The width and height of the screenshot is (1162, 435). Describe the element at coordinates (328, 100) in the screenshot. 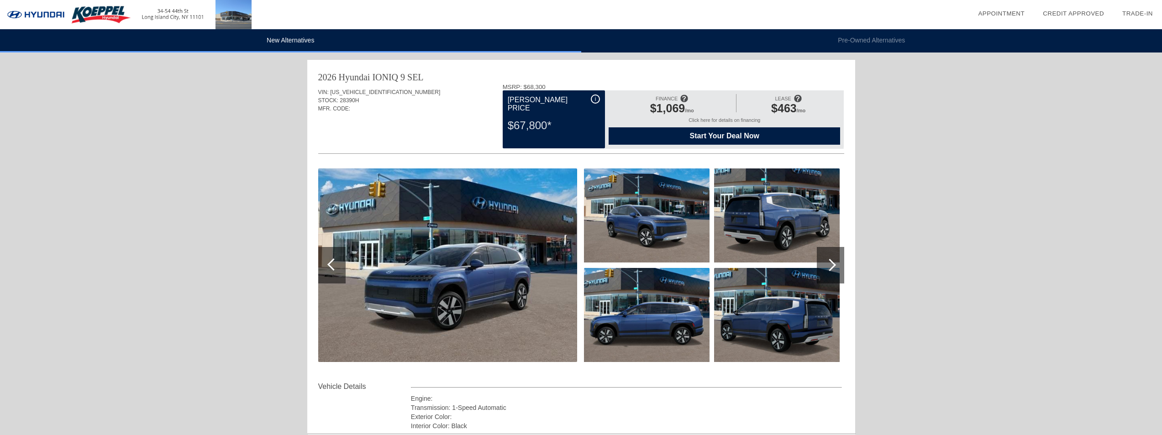

I see `span: STOCK:` at that location.